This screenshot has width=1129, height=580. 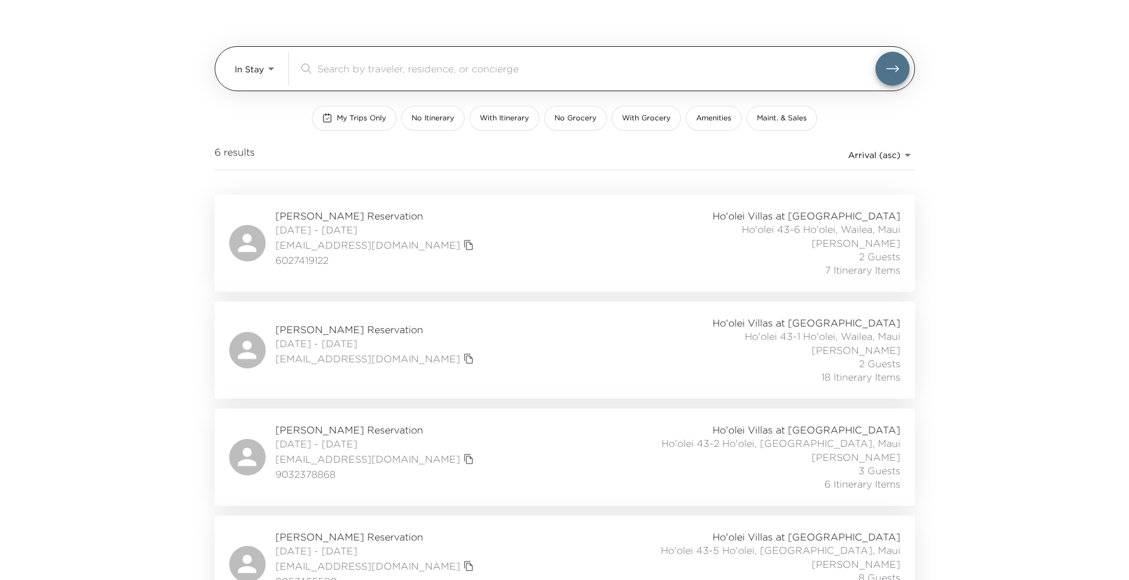 What do you see at coordinates (714, 118) in the screenshot?
I see `button: Amenities` at bounding box center [714, 118].